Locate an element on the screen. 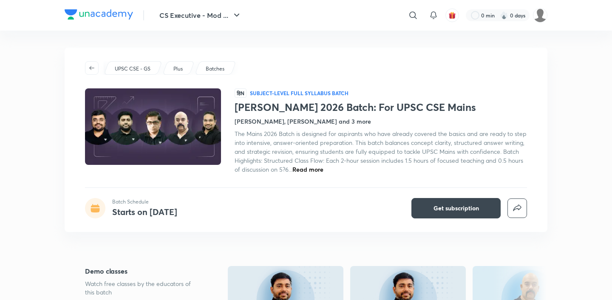 This screenshot has height=300, width=612. button: CS Executive - Mod ... is located at coordinates (201, 15).